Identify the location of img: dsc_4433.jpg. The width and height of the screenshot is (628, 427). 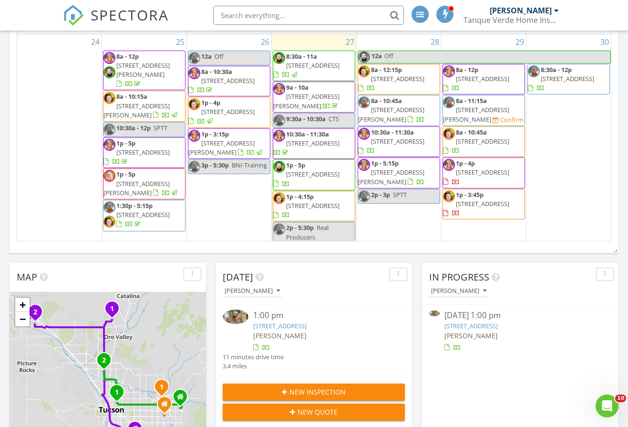
(109, 176).